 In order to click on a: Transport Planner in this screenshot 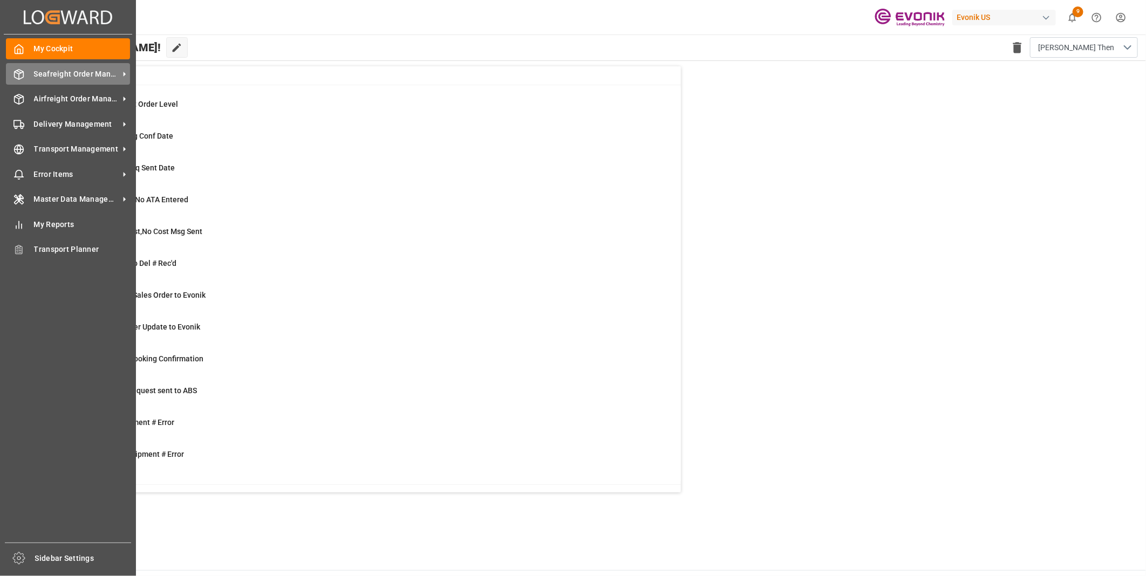, I will do `click(68, 249)`.